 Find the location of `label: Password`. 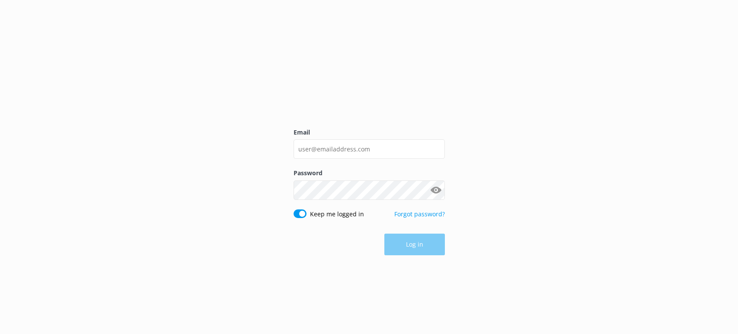

label: Password is located at coordinates (369, 173).